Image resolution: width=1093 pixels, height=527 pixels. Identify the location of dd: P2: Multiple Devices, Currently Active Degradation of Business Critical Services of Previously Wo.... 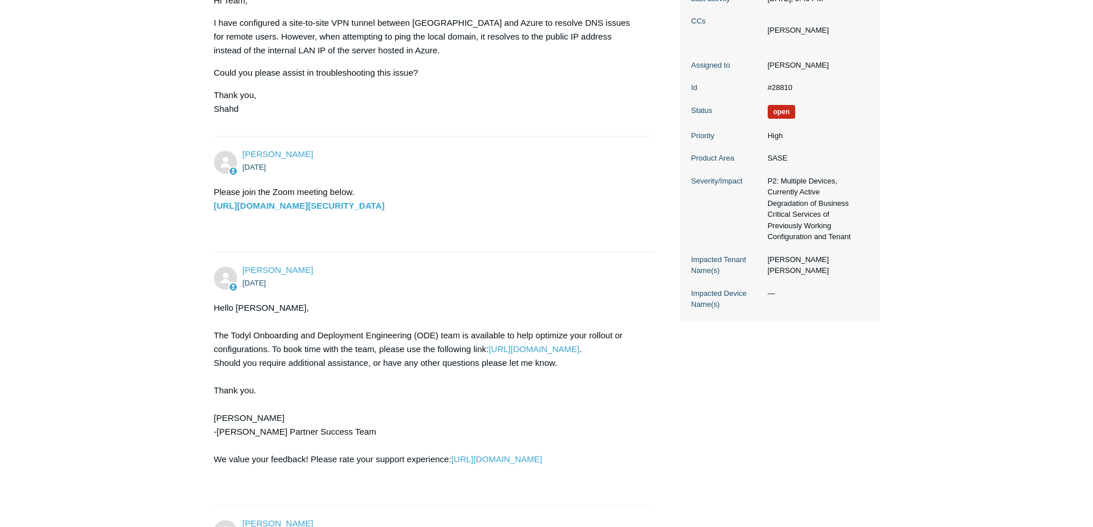
(815, 209).